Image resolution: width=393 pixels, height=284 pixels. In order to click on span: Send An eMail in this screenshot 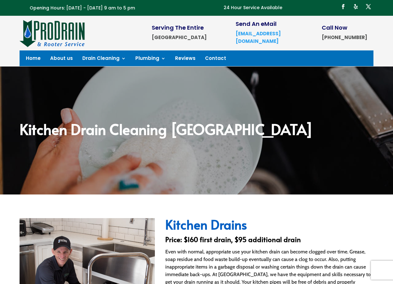, I will do `click(256, 24)`.